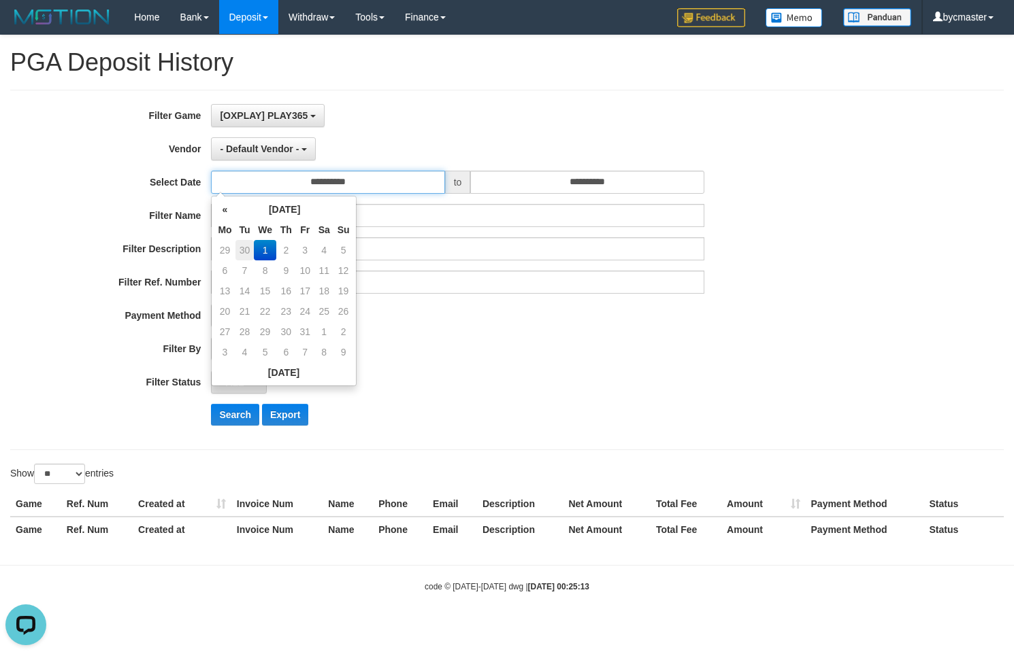 The image size is (1014, 656). What do you see at coordinates (877, 17) in the screenshot?
I see `img: panduan.png` at bounding box center [877, 17].